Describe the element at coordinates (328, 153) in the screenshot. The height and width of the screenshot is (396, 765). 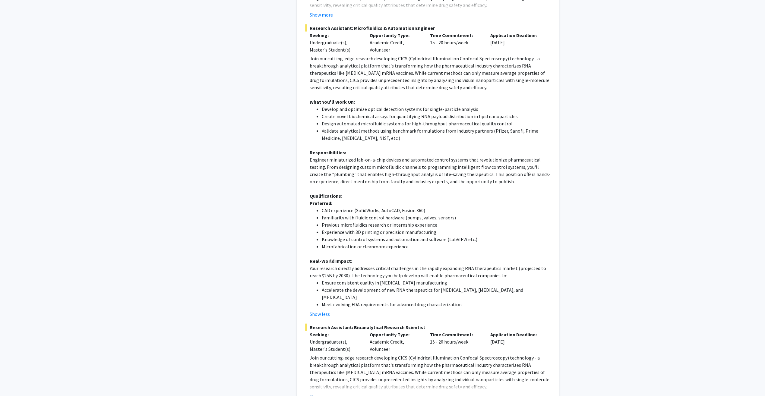
I see `strong: Responsibilities:` at that location.